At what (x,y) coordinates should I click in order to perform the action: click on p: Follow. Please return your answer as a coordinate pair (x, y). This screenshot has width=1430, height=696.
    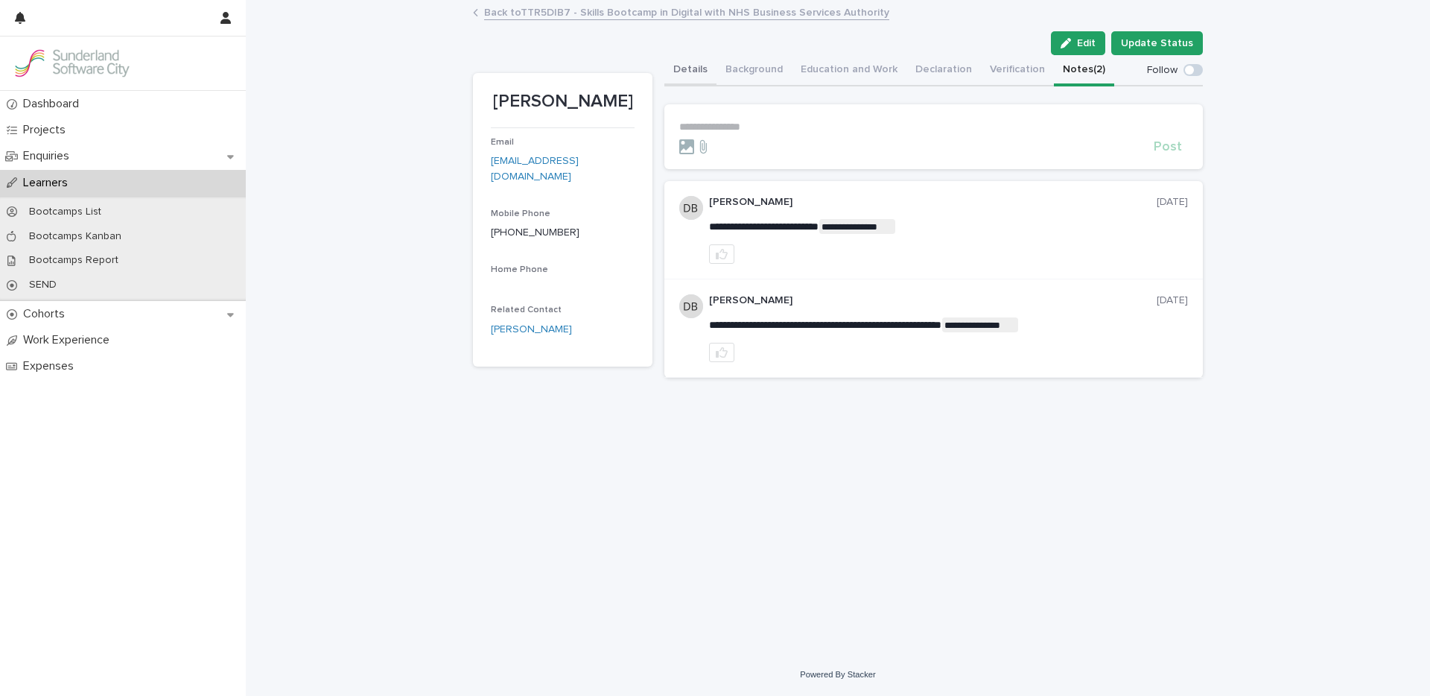
    Looking at the image, I should click on (1162, 70).